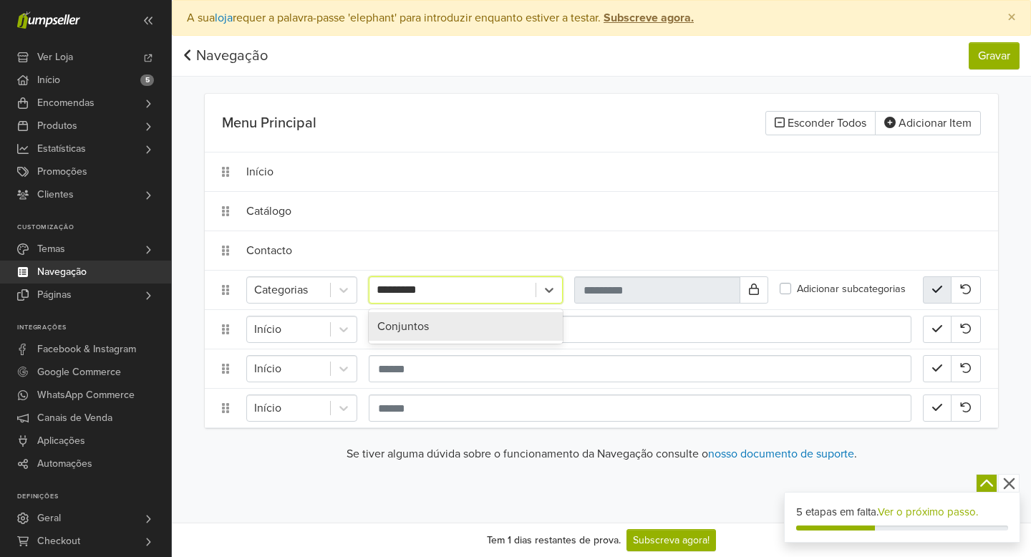 Image resolution: width=1031 pixels, height=557 pixels. I want to click on span: WhatsApp Commerce, so click(86, 395).